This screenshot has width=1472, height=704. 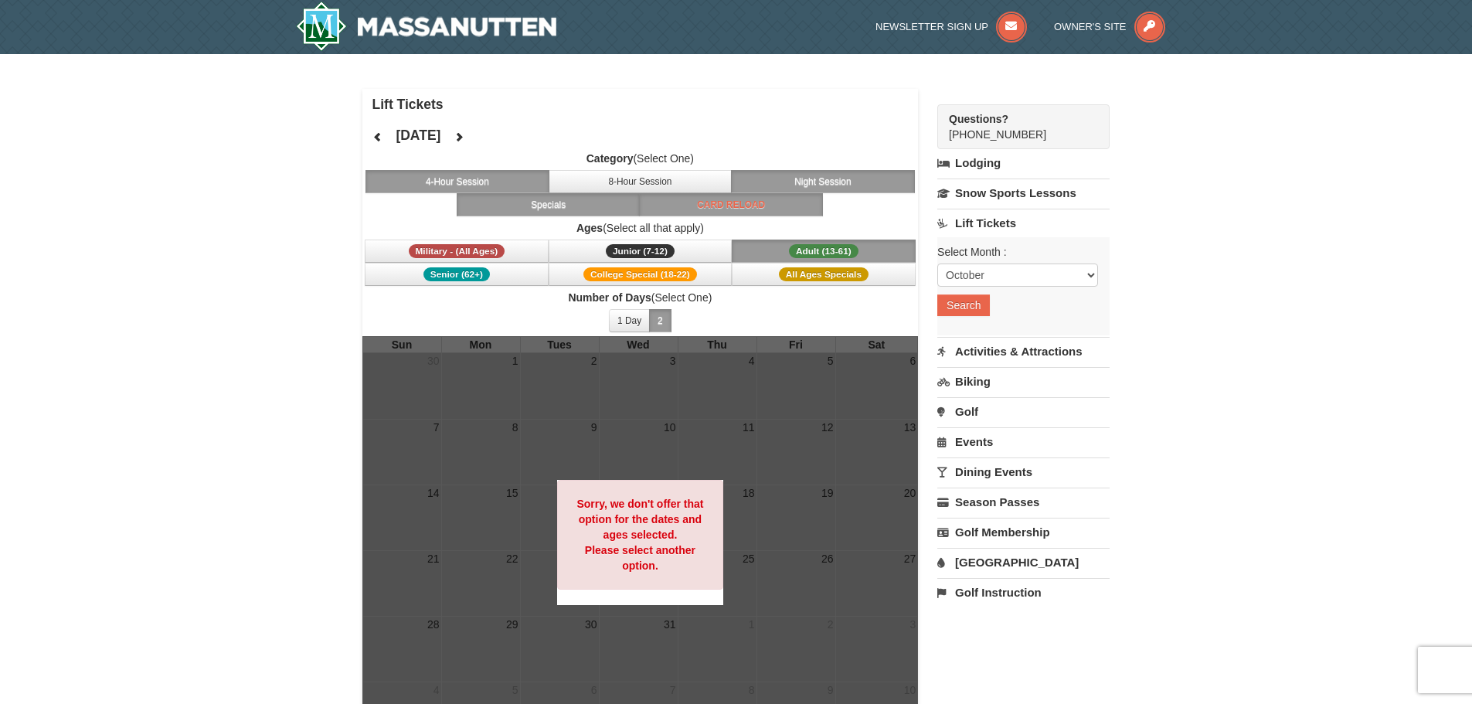 What do you see at coordinates (1023, 381) in the screenshot?
I see `a: Biking` at bounding box center [1023, 381].